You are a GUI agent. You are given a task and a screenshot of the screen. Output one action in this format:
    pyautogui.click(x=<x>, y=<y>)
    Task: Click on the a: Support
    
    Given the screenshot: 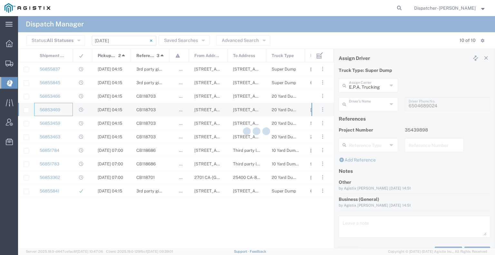 What is the action you would take?
    pyautogui.click(x=242, y=251)
    